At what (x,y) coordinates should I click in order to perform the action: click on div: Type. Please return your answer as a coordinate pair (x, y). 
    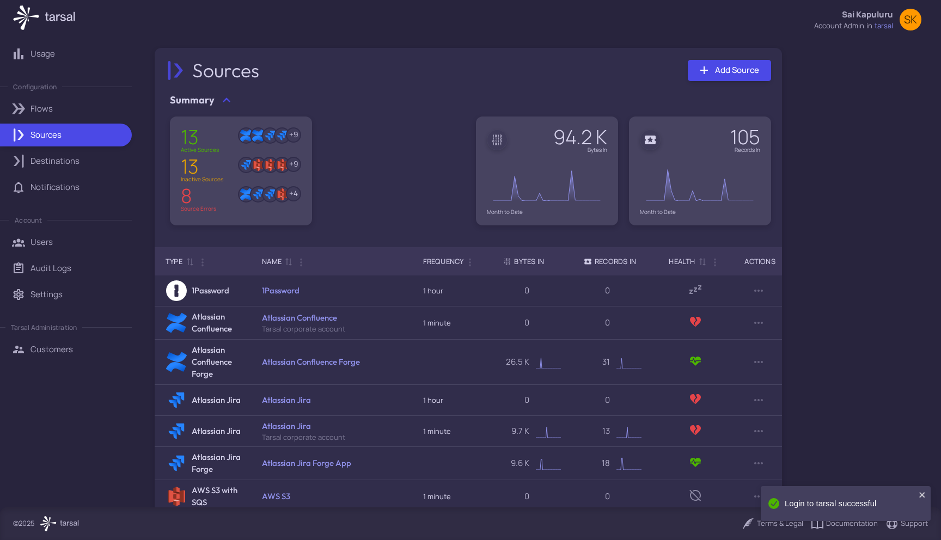
    Looking at the image, I should click on (174, 261).